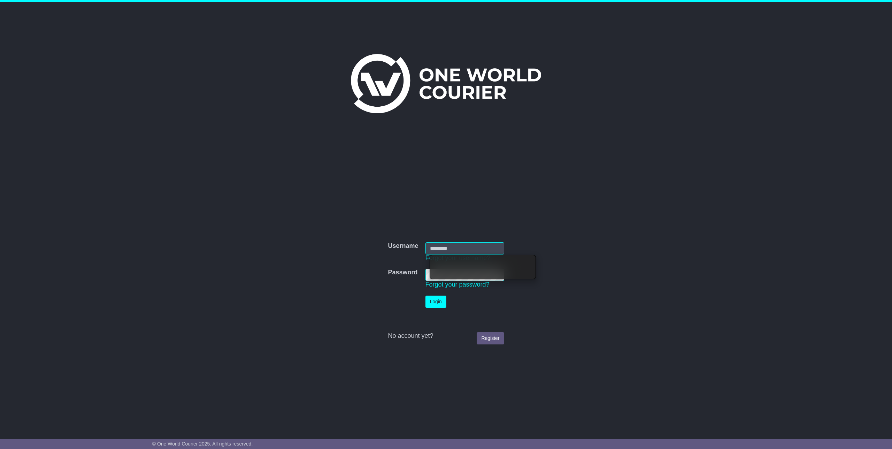 This screenshot has width=892, height=449. I want to click on a: Forgot your username?, so click(458, 258).